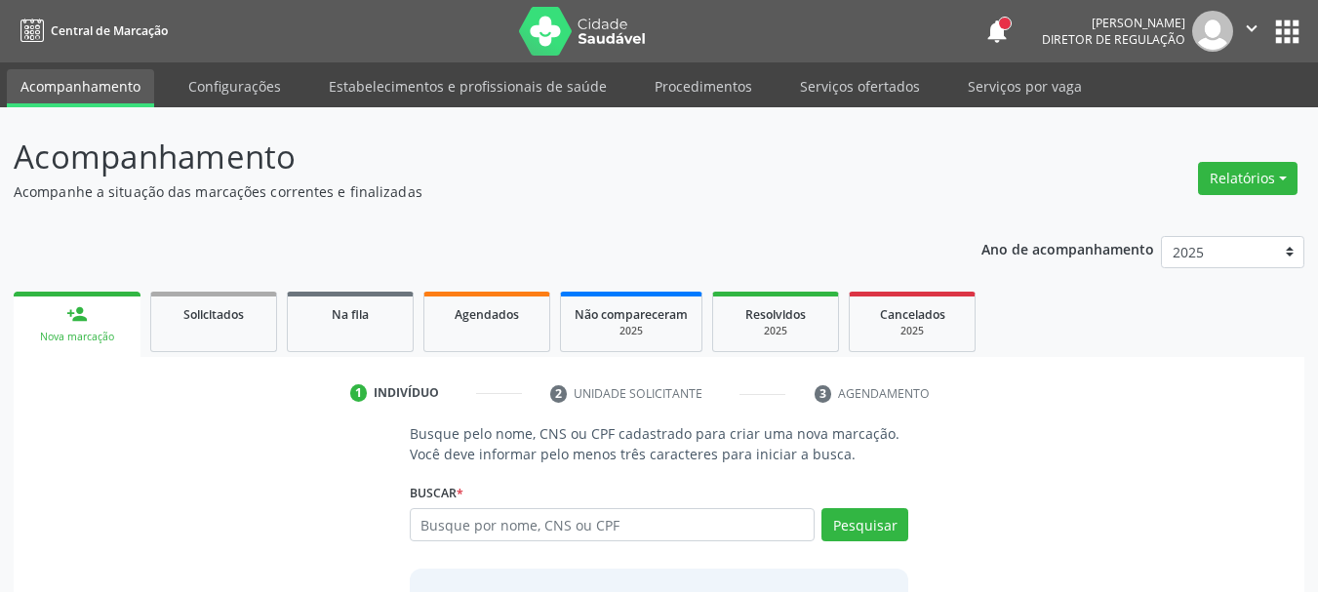  Describe the element at coordinates (864, 525) in the screenshot. I see `button: Pesquisar` at that location.